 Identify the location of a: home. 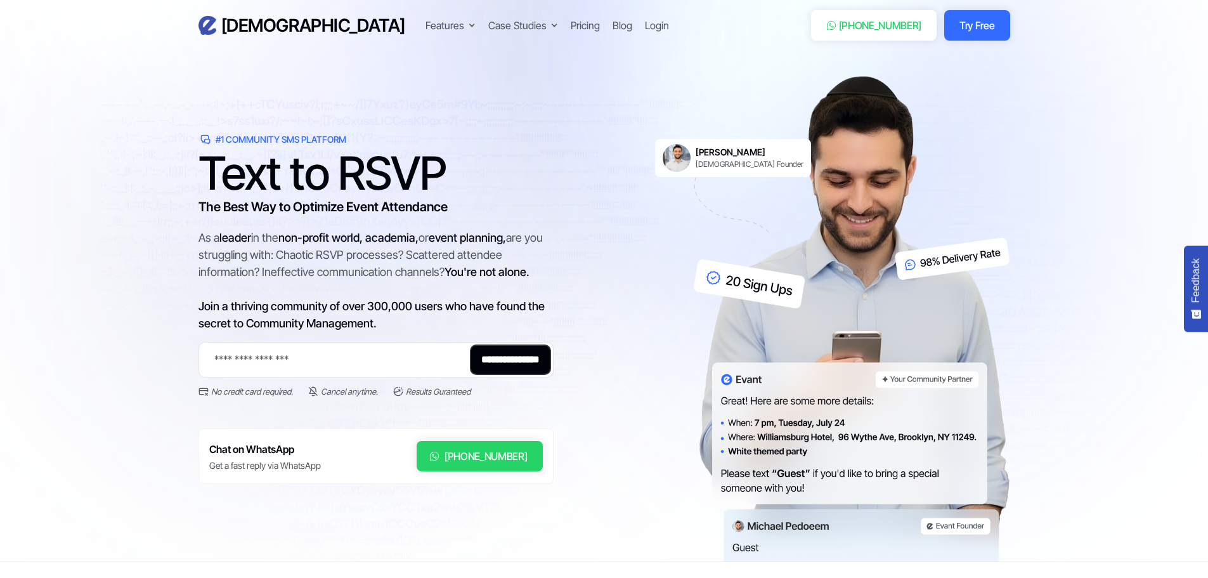
(302, 25).